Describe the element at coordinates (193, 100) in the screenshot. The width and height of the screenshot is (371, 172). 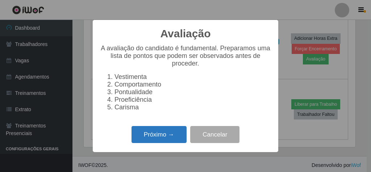
I see `li: Proeficiência` at that location.